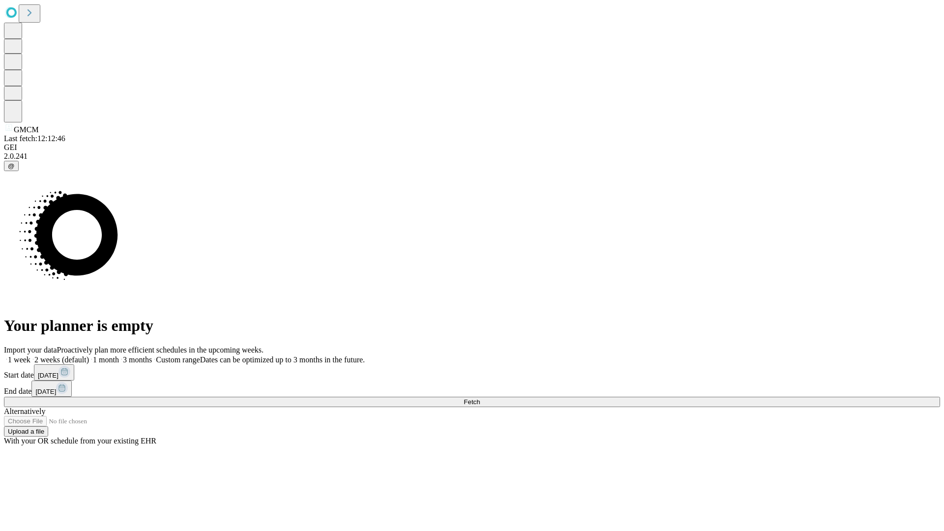  Describe the element at coordinates (282, 360) in the screenshot. I see `span: Dates can be optimized up to 3 months in the future.` at that location.